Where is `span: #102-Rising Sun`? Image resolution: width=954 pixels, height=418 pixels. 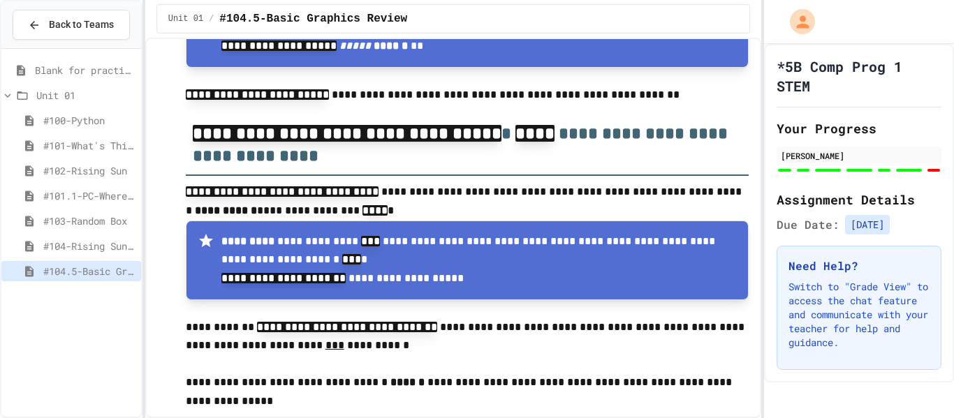
span: #102-Rising Sun is located at coordinates (89, 170).